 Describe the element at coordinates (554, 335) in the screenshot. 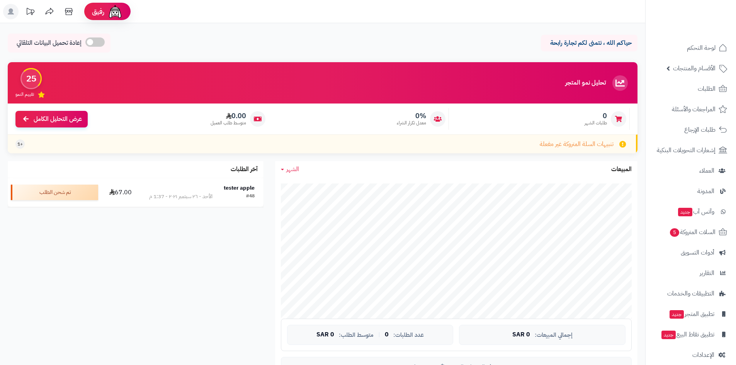

I see `span: إجمالي المبيعات:` at that location.